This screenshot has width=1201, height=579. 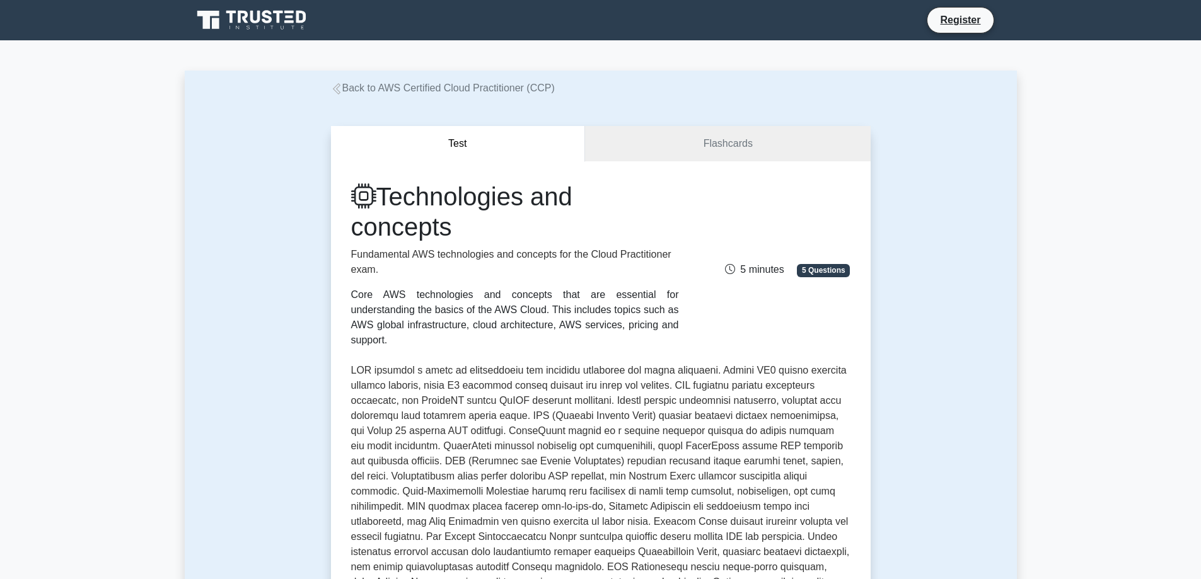 I want to click on a: Flashcards, so click(x=727, y=144).